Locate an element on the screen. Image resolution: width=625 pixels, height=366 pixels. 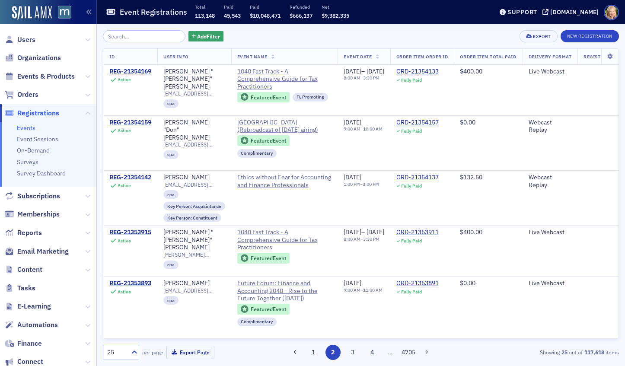
a: Events & Products is located at coordinates (40, 77).